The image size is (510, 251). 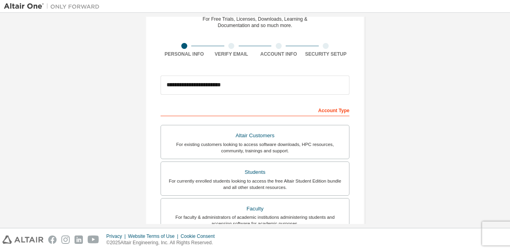 I want to click on div: For currently enrolled students looking to access the free Altair Student Edition bundle and all ..., so click(x=255, y=184).